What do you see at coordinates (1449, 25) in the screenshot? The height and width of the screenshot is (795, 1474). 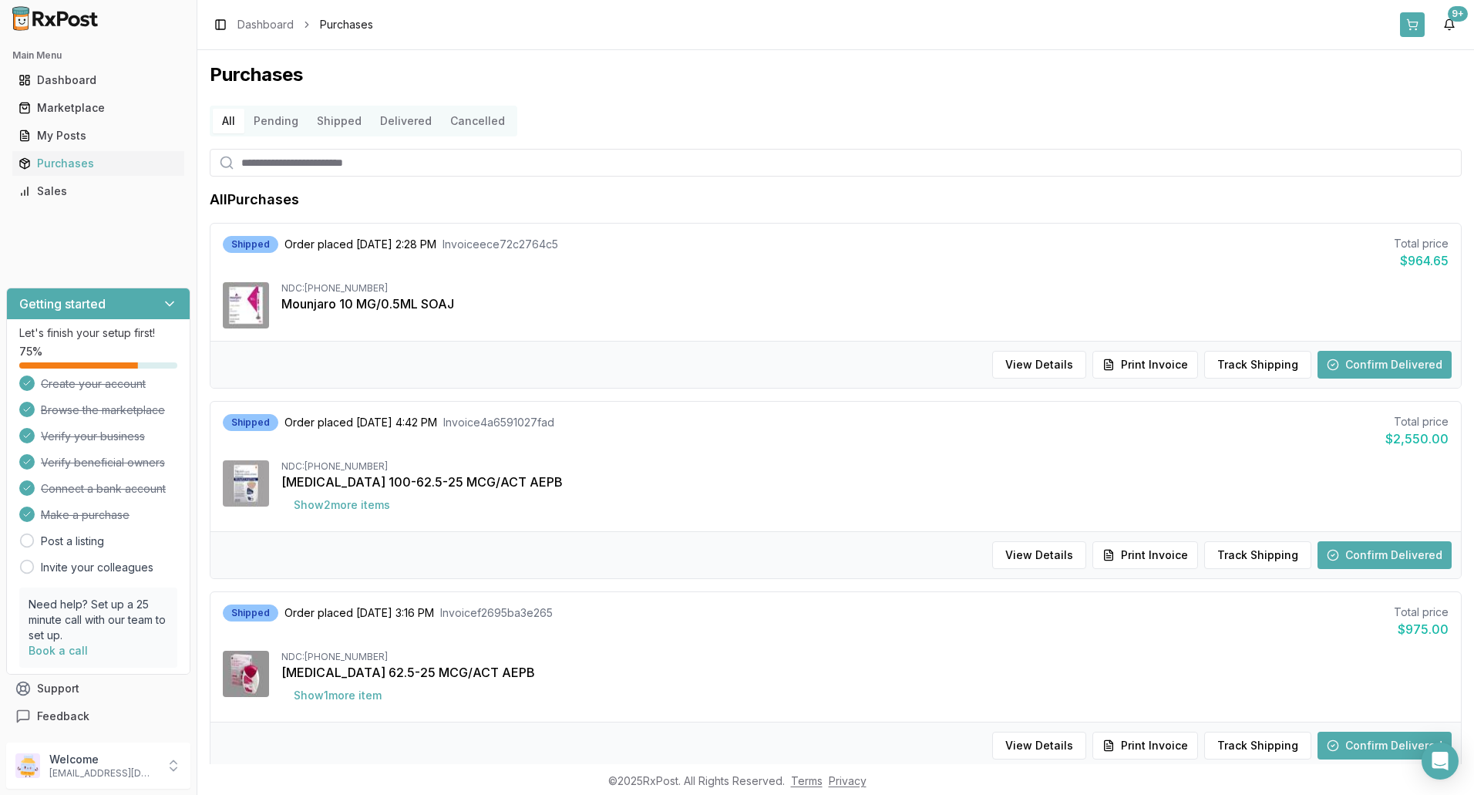 I see `button: 9+` at bounding box center [1449, 25].